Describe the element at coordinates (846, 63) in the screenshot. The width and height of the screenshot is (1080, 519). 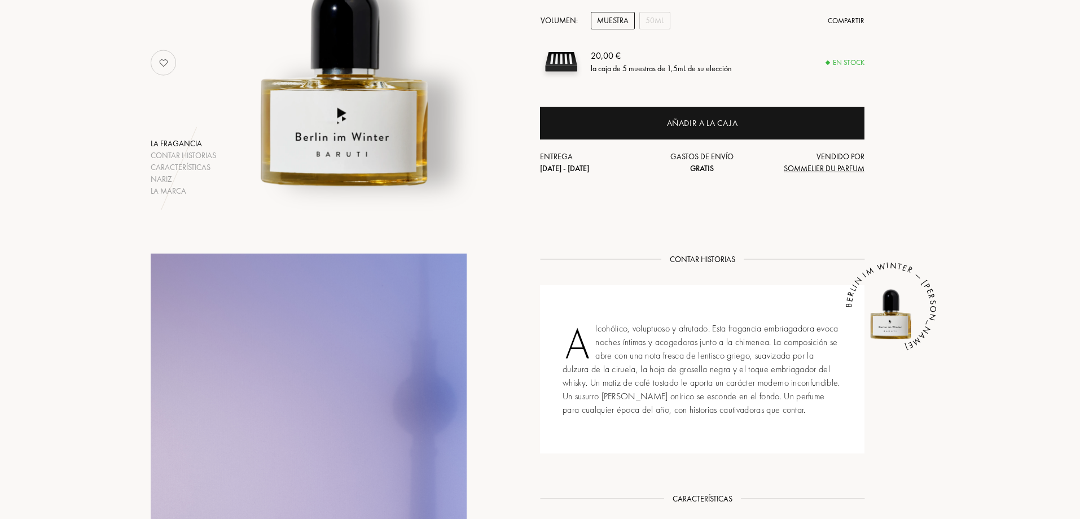
I see `div: En stock` at that location.